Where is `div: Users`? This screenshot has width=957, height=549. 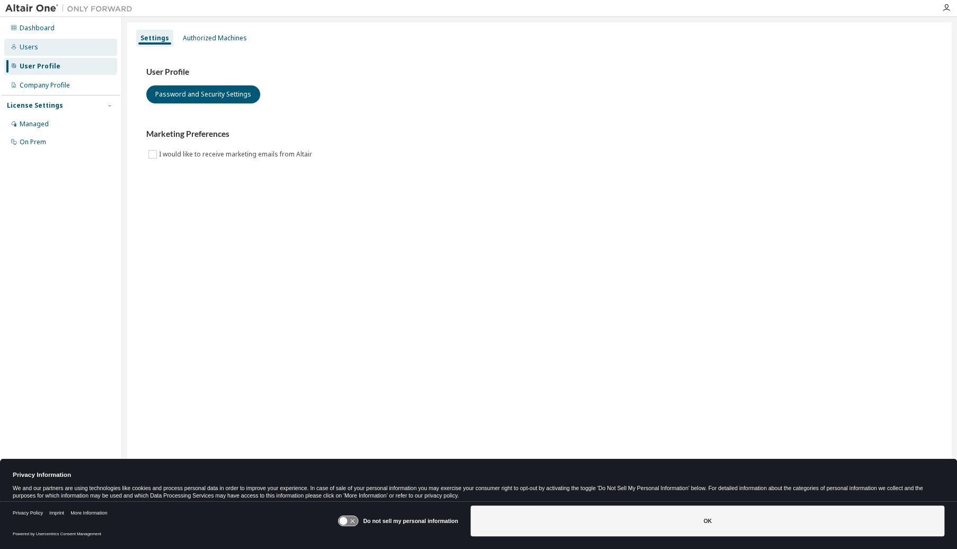
div: Users is located at coordinates (29, 47).